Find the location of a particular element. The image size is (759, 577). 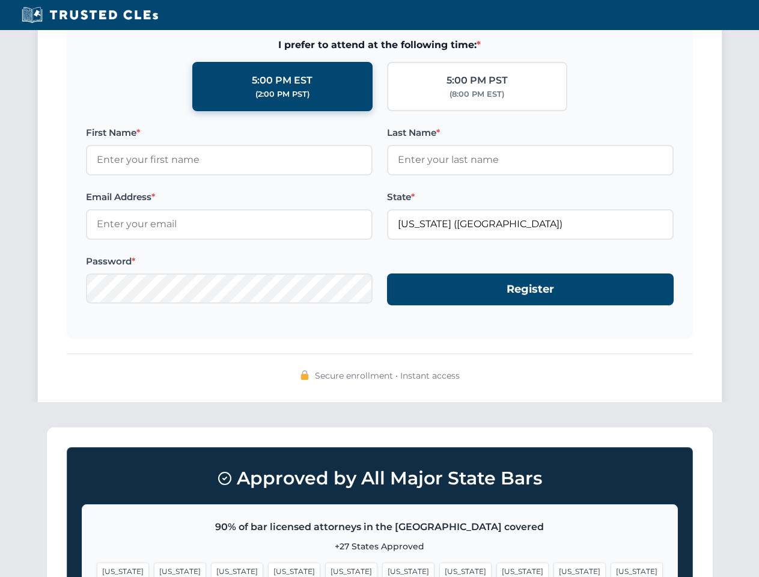

label: Password is located at coordinates (229, 261).